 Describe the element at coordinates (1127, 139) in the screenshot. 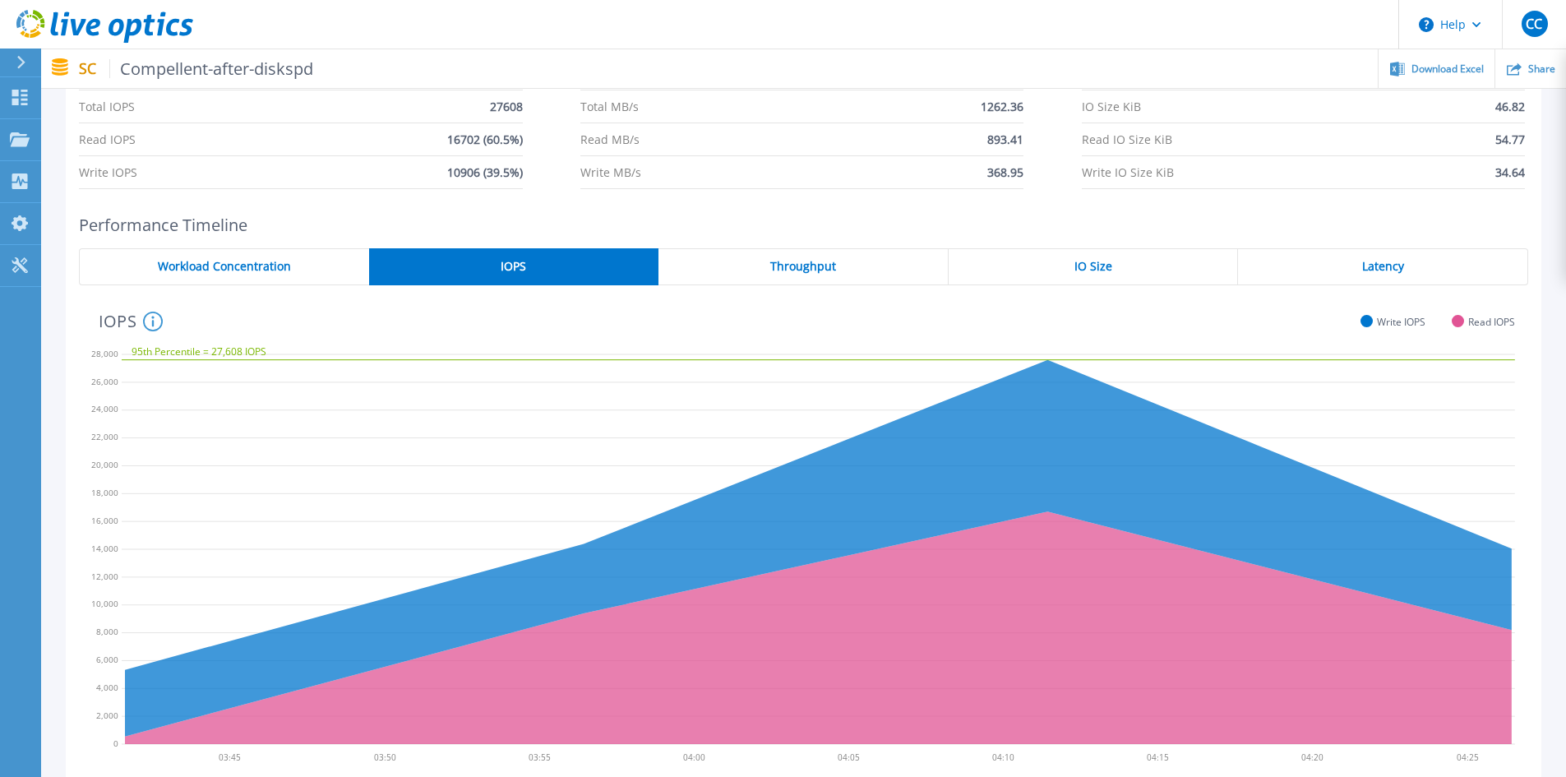

I see `span: Read IO Size KiB` at that location.